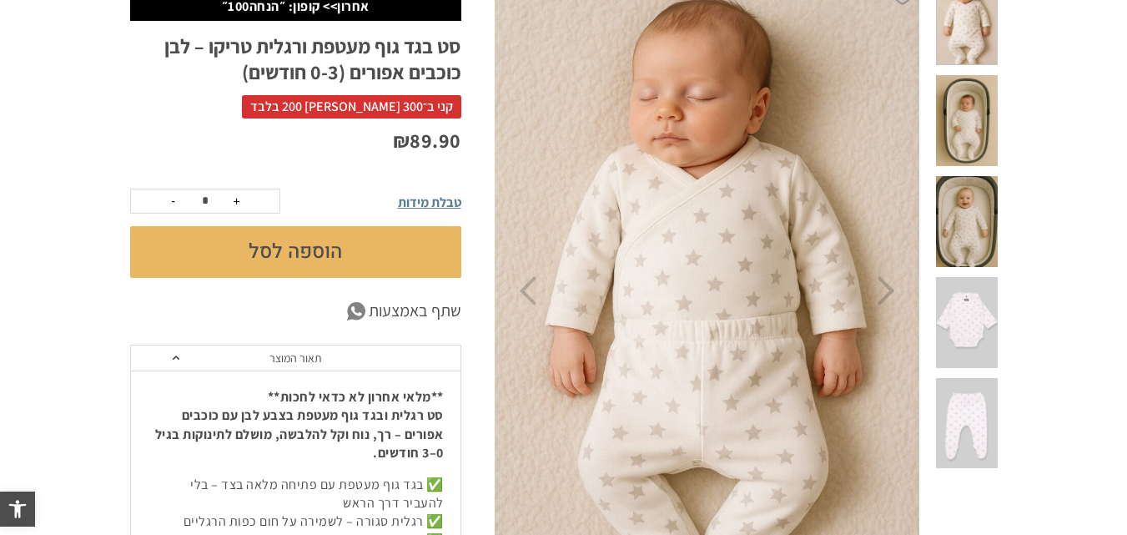  Describe the element at coordinates (527, 290) in the screenshot. I see `button: Previous` at that location.